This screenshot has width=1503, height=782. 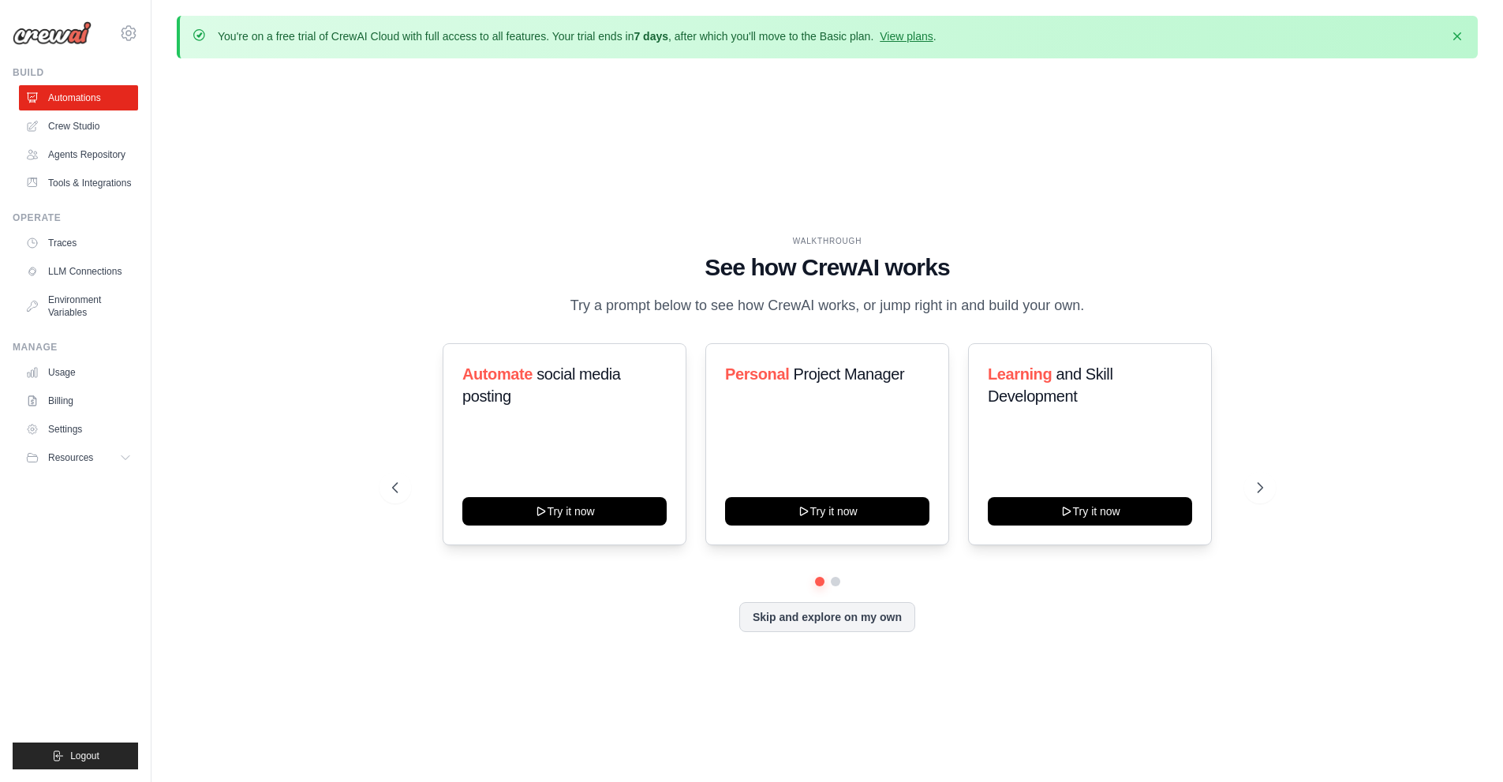 What do you see at coordinates (78, 155) in the screenshot?
I see `a: Agents Repository` at bounding box center [78, 155].